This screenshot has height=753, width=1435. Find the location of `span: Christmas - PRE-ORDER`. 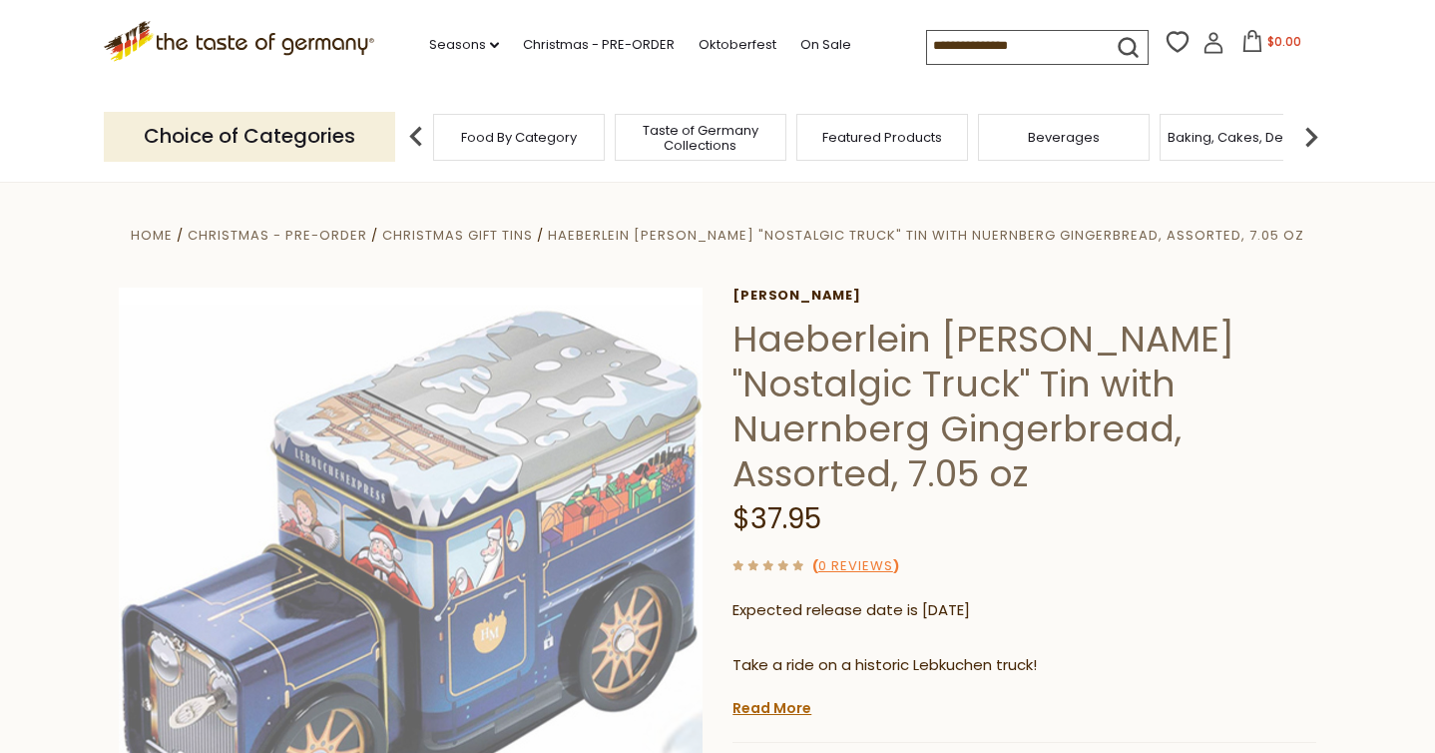

span: Christmas - PRE-ORDER is located at coordinates (278, 235).